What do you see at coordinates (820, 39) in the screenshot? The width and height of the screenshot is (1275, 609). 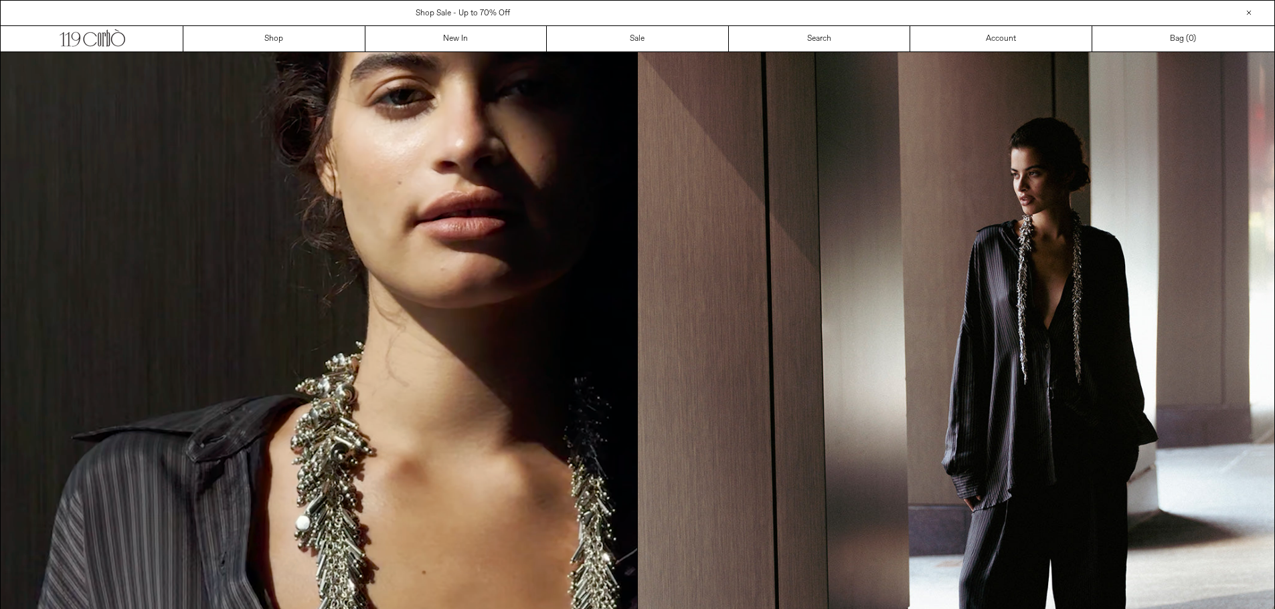 I see `a: Search` at bounding box center [820, 39].